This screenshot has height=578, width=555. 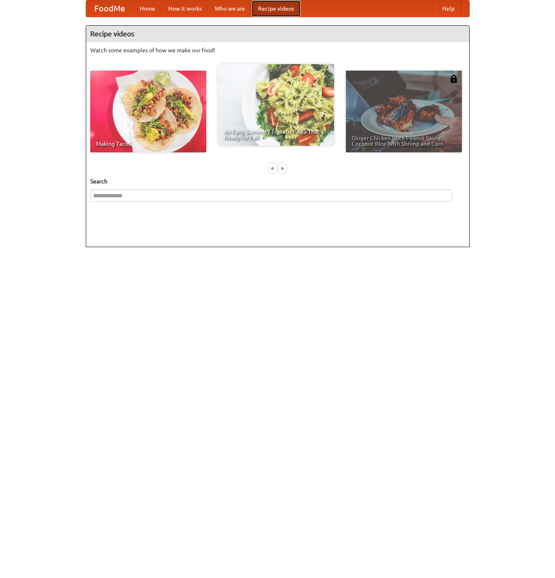 I want to click on h5: Search, so click(x=278, y=181).